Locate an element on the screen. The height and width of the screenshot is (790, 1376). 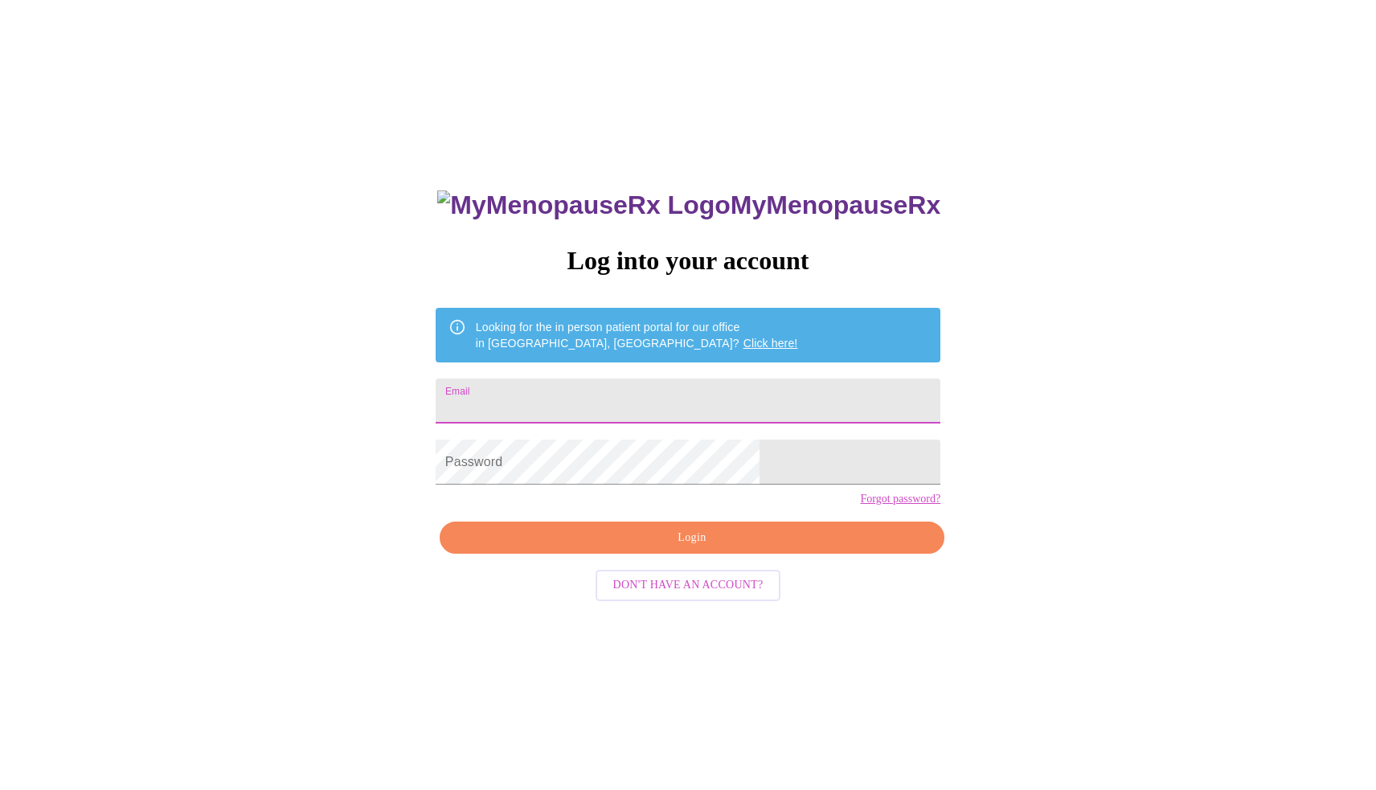
a: Forgot password? is located at coordinates (900, 499).